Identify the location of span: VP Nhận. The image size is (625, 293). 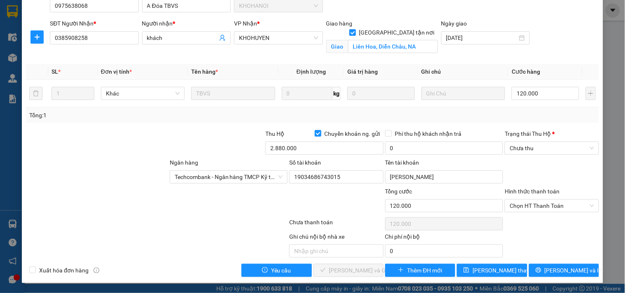
(245, 23).